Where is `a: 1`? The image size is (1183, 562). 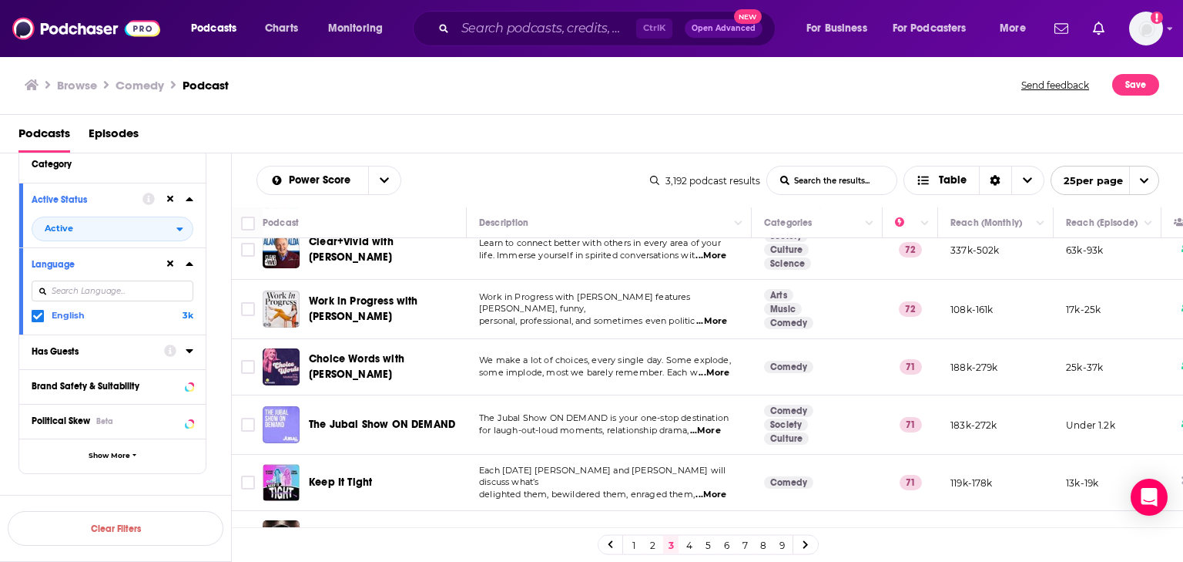
a: 1 is located at coordinates (634, 545).